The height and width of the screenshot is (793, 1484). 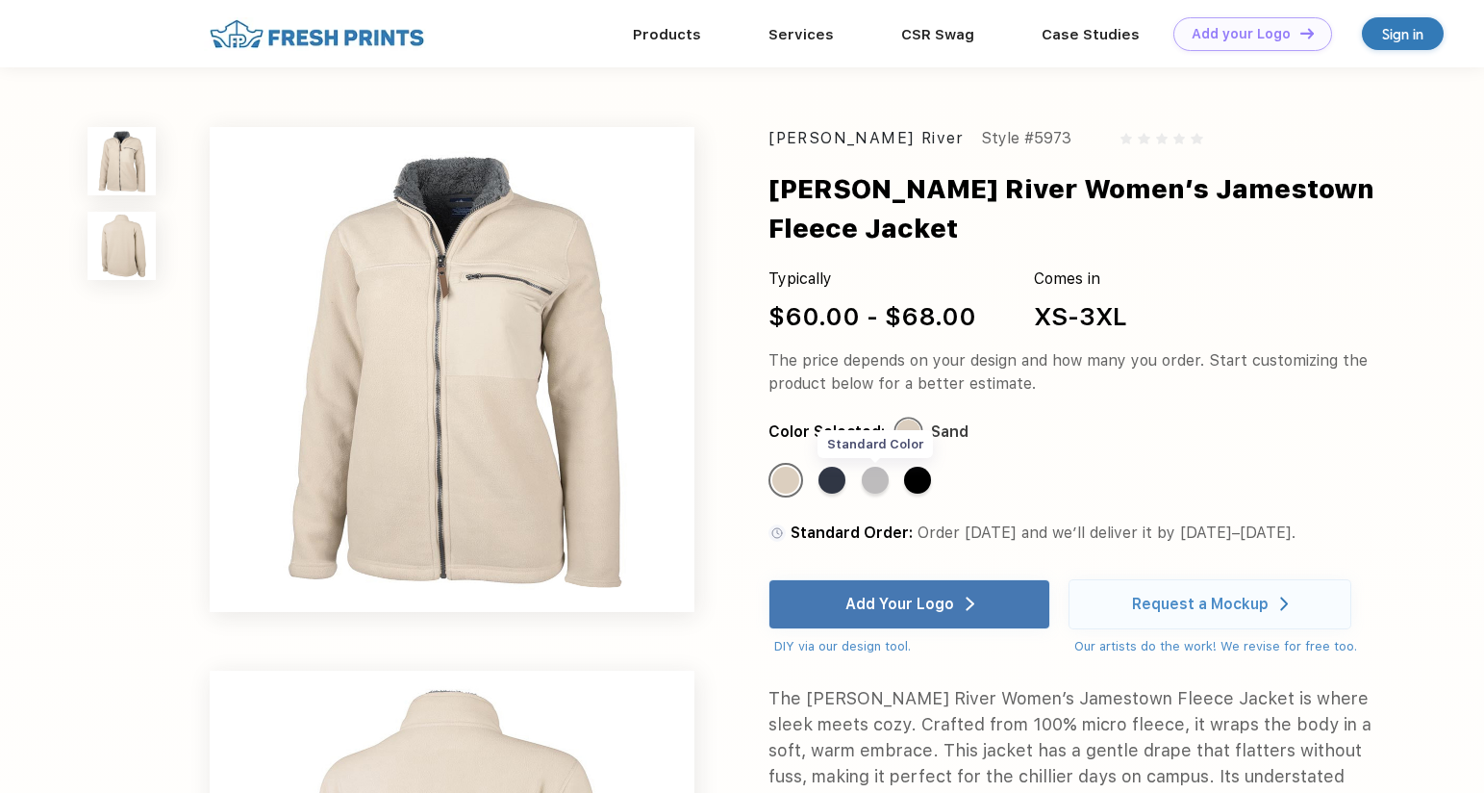 What do you see at coordinates (1073, 372) in the screenshot?
I see `div: The price depends on your design and how many you order. Start customizing the product below for ...` at bounding box center [1073, 372].